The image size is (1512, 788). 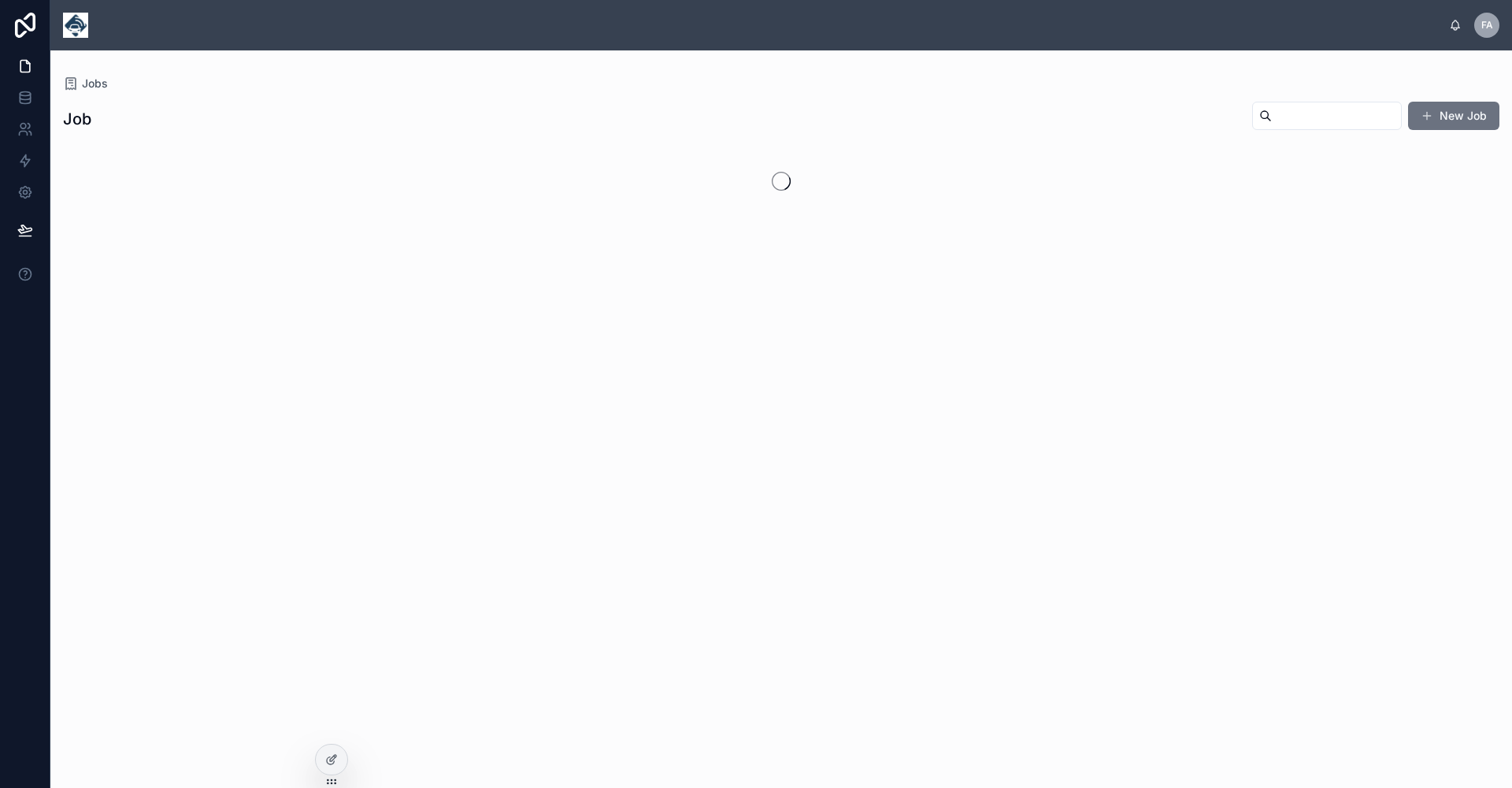 What do you see at coordinates (775, 25) in the screenshot?
I see `div: scrollable content` at bounding box center [775, 25].